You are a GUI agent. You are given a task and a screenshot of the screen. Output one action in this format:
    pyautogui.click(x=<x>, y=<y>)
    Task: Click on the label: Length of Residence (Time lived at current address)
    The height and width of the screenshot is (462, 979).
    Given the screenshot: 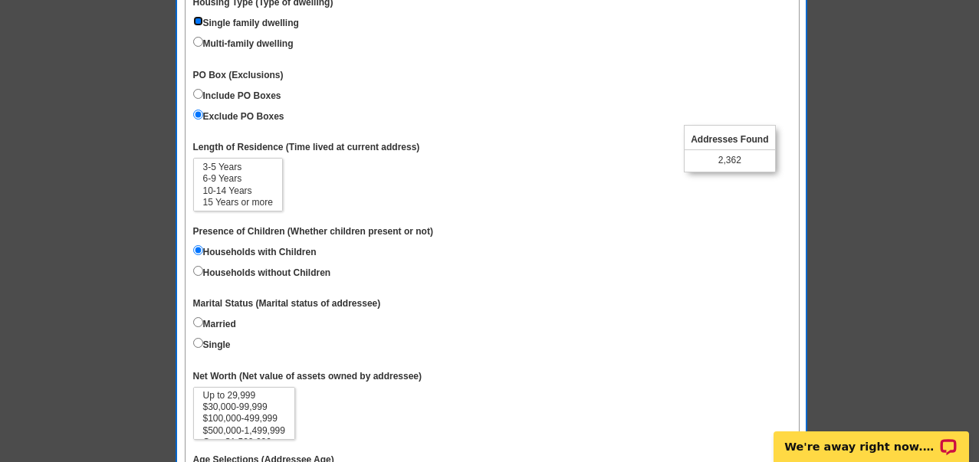 What is the action you would take?
    pyautogui.click(x=307, y=147)
    